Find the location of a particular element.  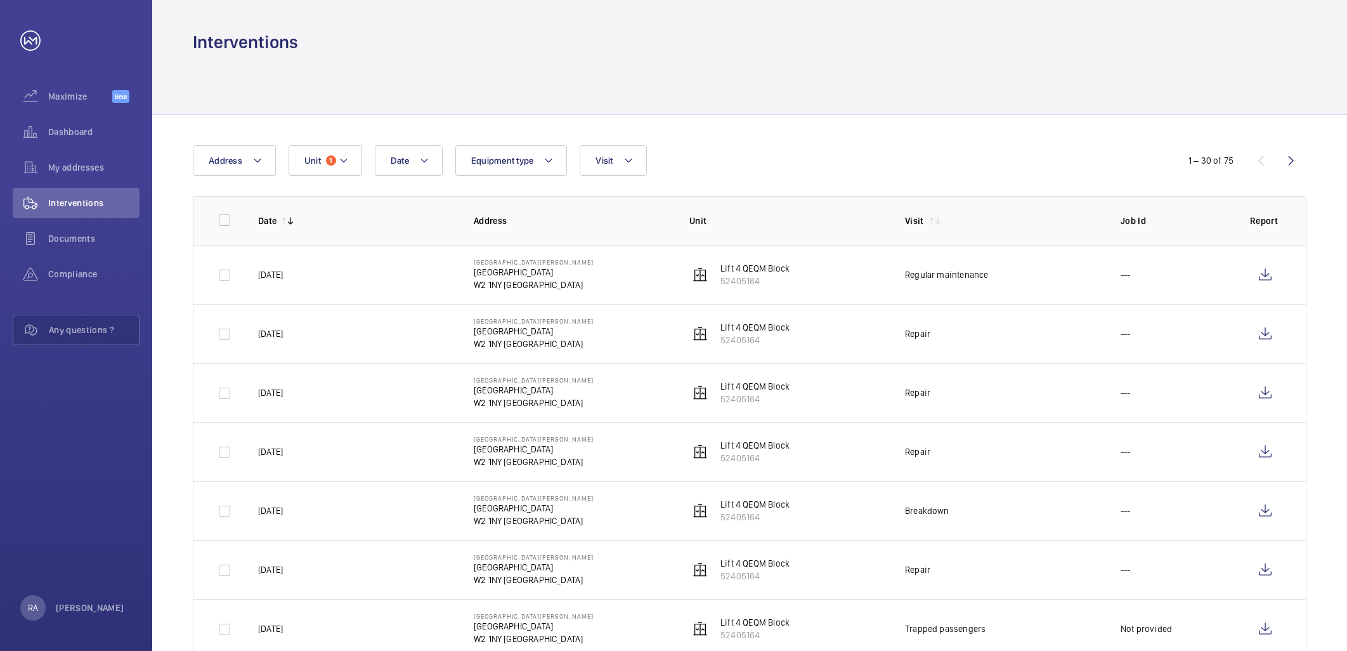

p: Address is located at coordinates (571, 221).